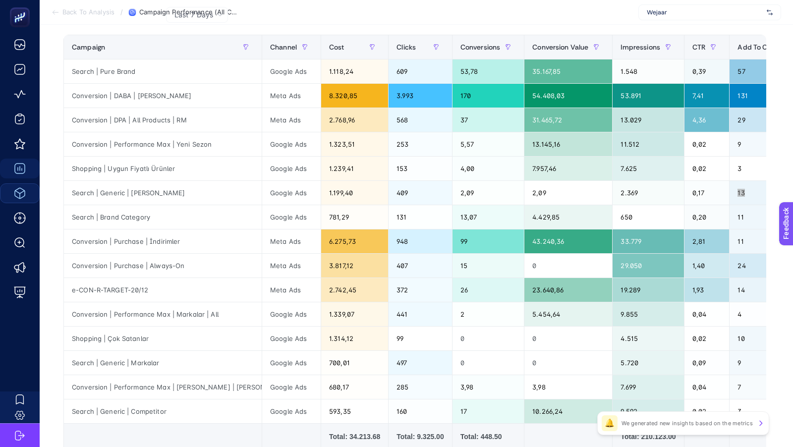 This screenshot has width=793, height=447. Describe the element at coordinates (488, 266) in the screenshot. I see `div: 15` at that location.